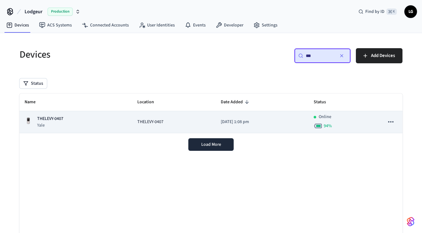 The image size is (422, 233). I want to click on a: Connected Accounts, so click(105, 25).